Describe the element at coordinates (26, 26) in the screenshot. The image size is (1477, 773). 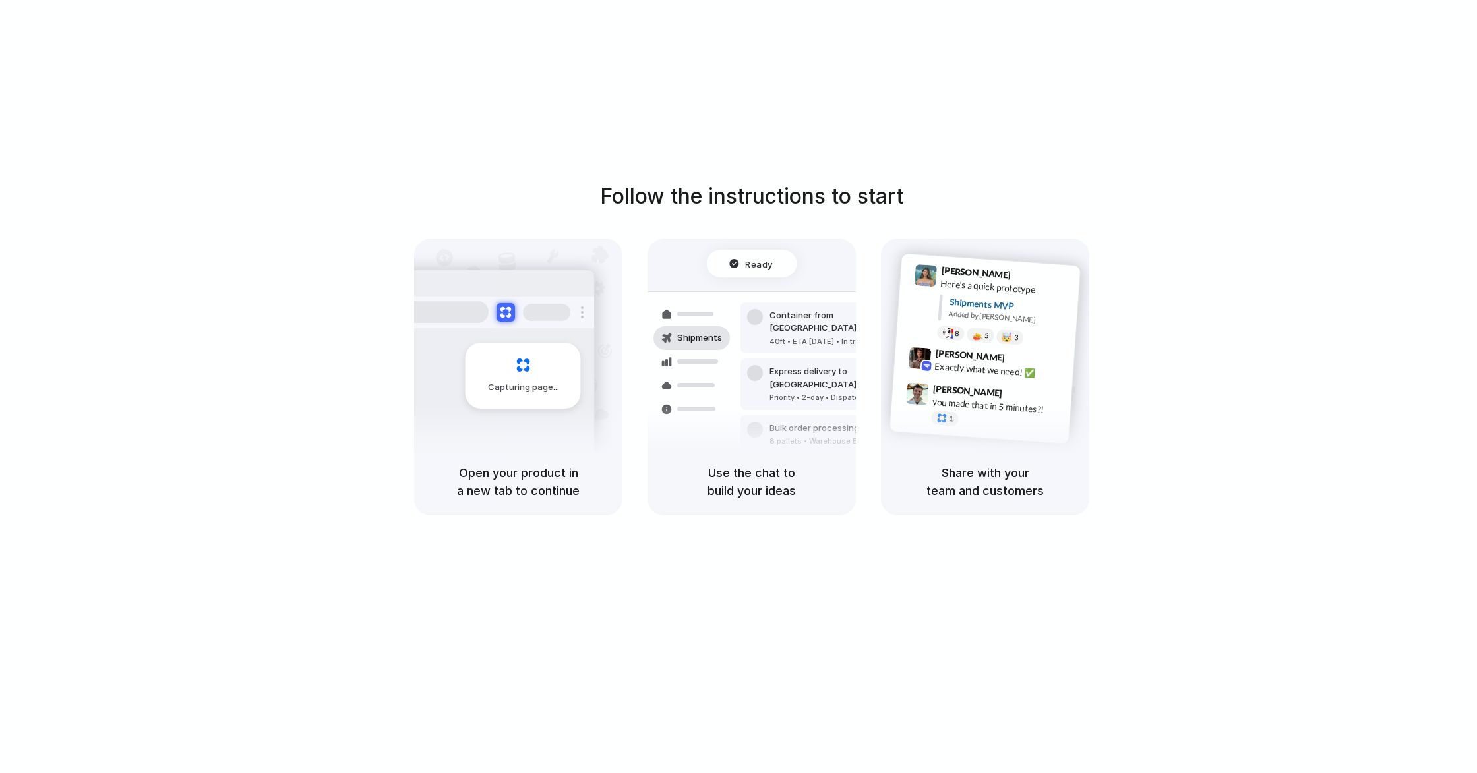
I see `img: logo_orange.svg` at that location.